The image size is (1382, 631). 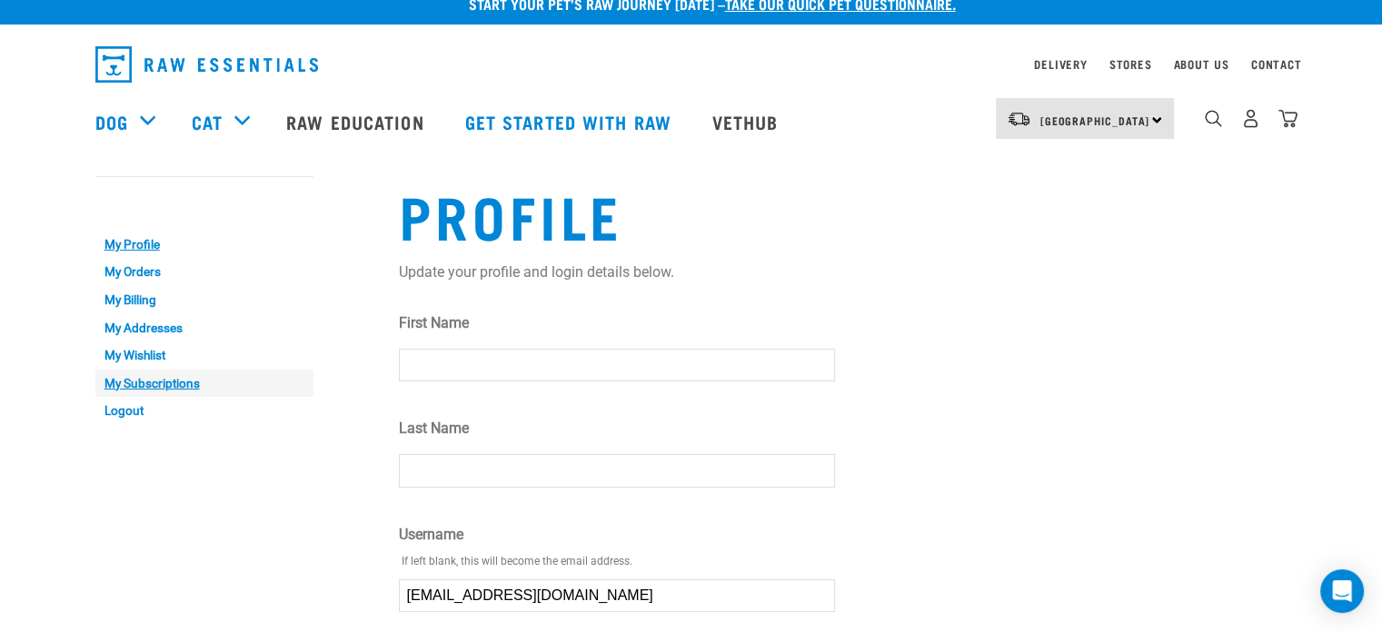 What do you see at coordinates (617, 561) in the screenshot?
I see `p: If left blank, this will become the email address.` at bounding box center [617, 561].